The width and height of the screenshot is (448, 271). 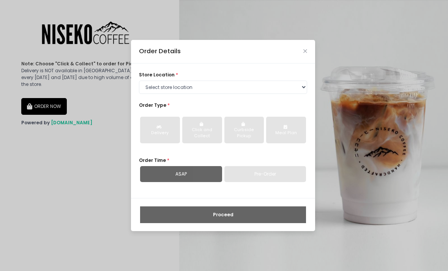 What do you see at coordinates (286, 133) in the screenshot?
I see `div: Meal Plan` at bounding box center [286, 133].